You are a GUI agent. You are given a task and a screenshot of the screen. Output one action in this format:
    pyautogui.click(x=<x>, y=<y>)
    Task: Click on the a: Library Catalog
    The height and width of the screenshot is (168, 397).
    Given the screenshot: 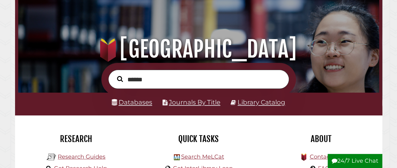 What is the action you would take?
    pyautogui.click(x=261, y=102)
    